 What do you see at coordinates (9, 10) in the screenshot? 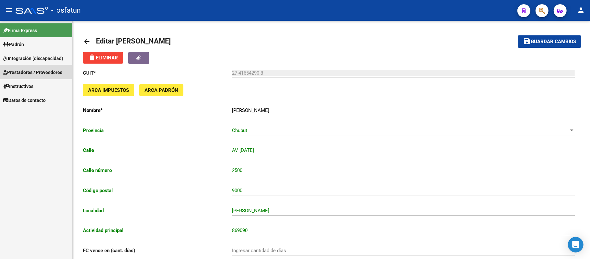
I see `mat-icon: menu` at bounding box center [9, 10].